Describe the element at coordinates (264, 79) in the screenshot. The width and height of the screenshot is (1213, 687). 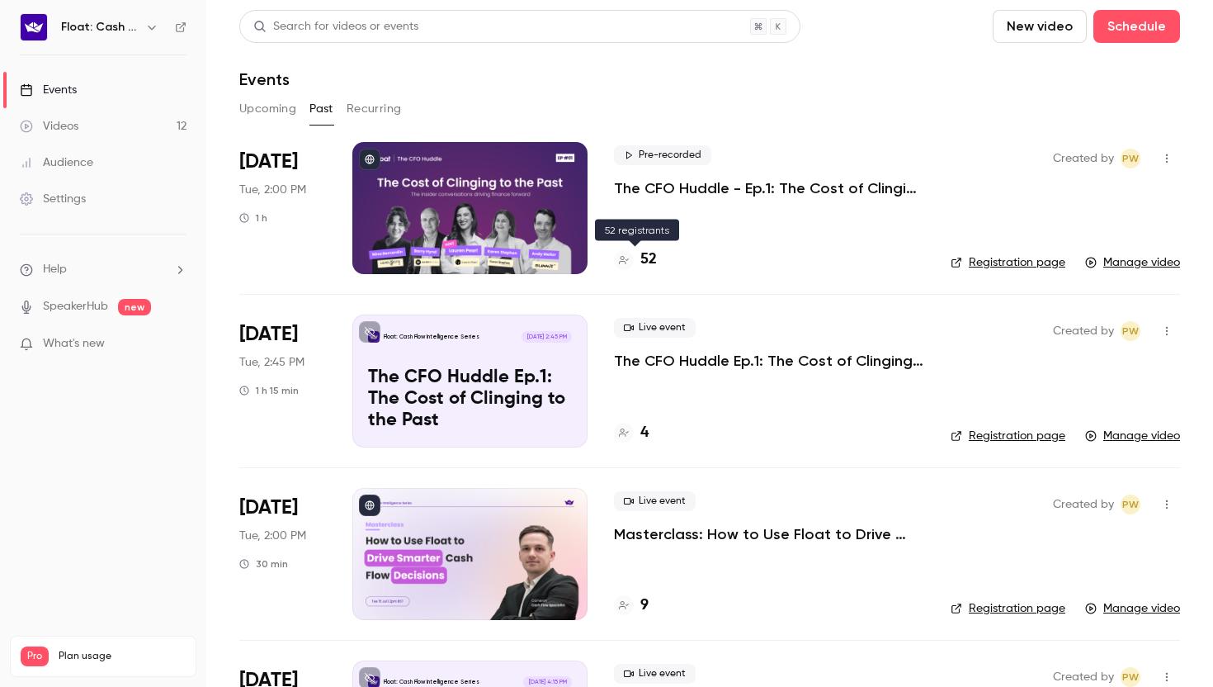
I see `h1: Events` at that location.